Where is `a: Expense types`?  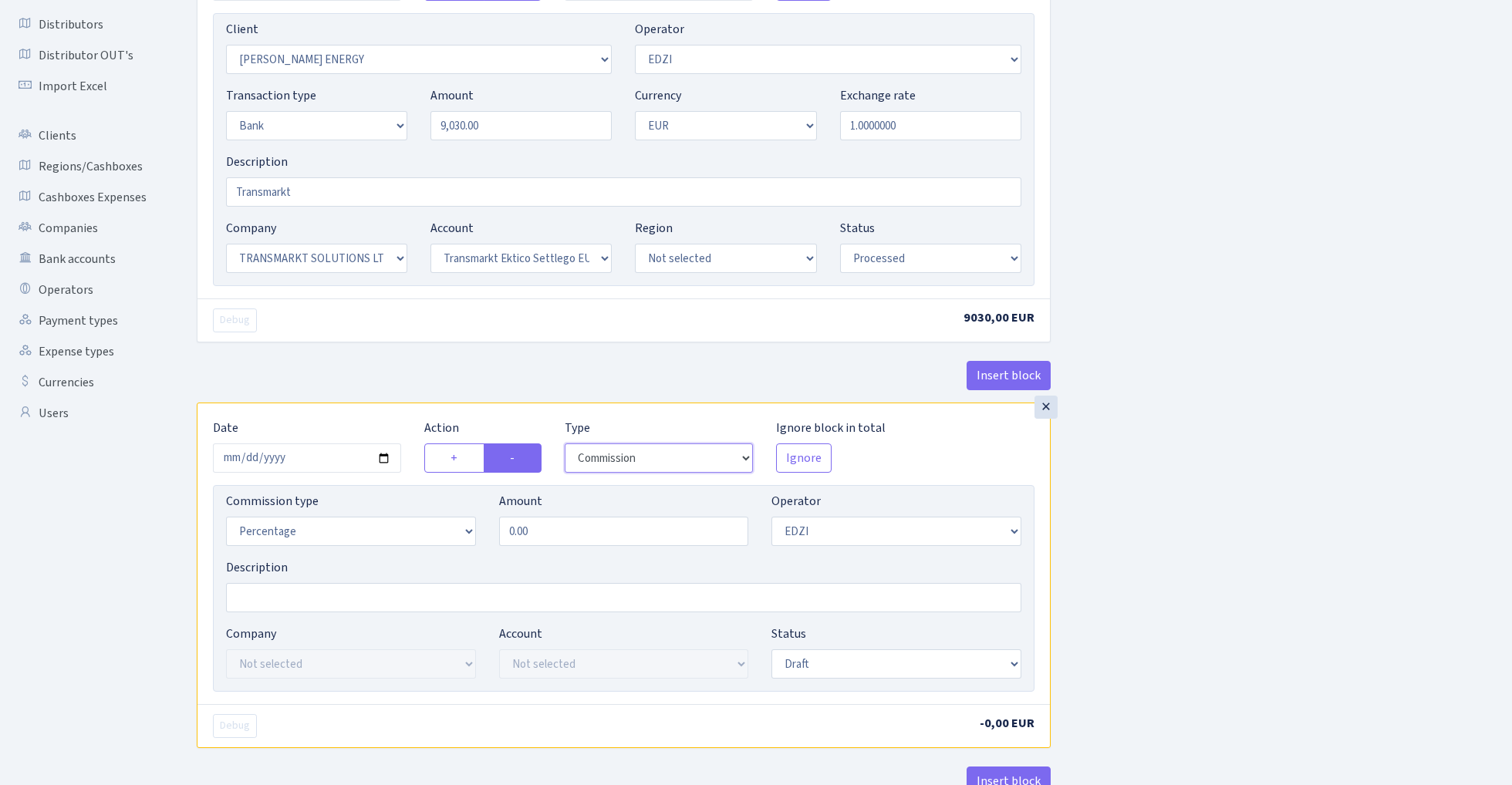 a: Expense types is located at coordinates (85, 351).